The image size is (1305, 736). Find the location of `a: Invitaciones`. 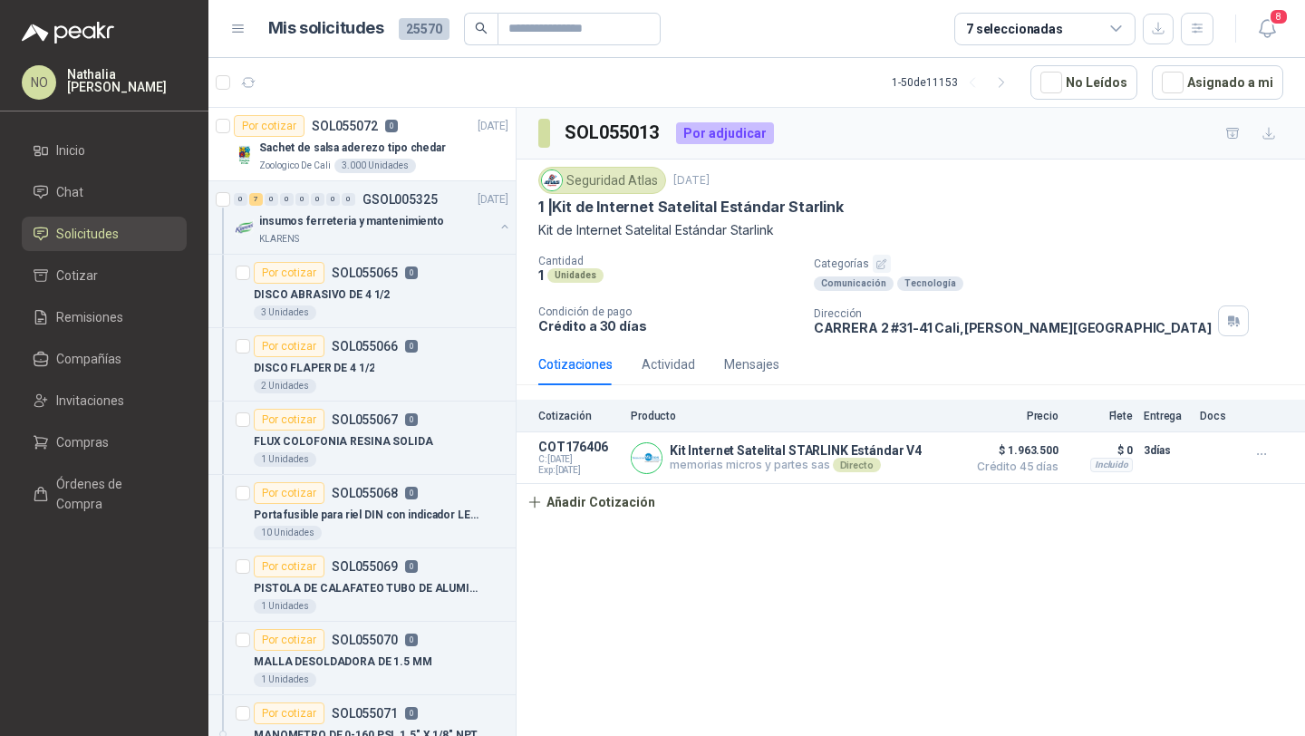

a: Invitaciones is located at coordinates (104, 401).